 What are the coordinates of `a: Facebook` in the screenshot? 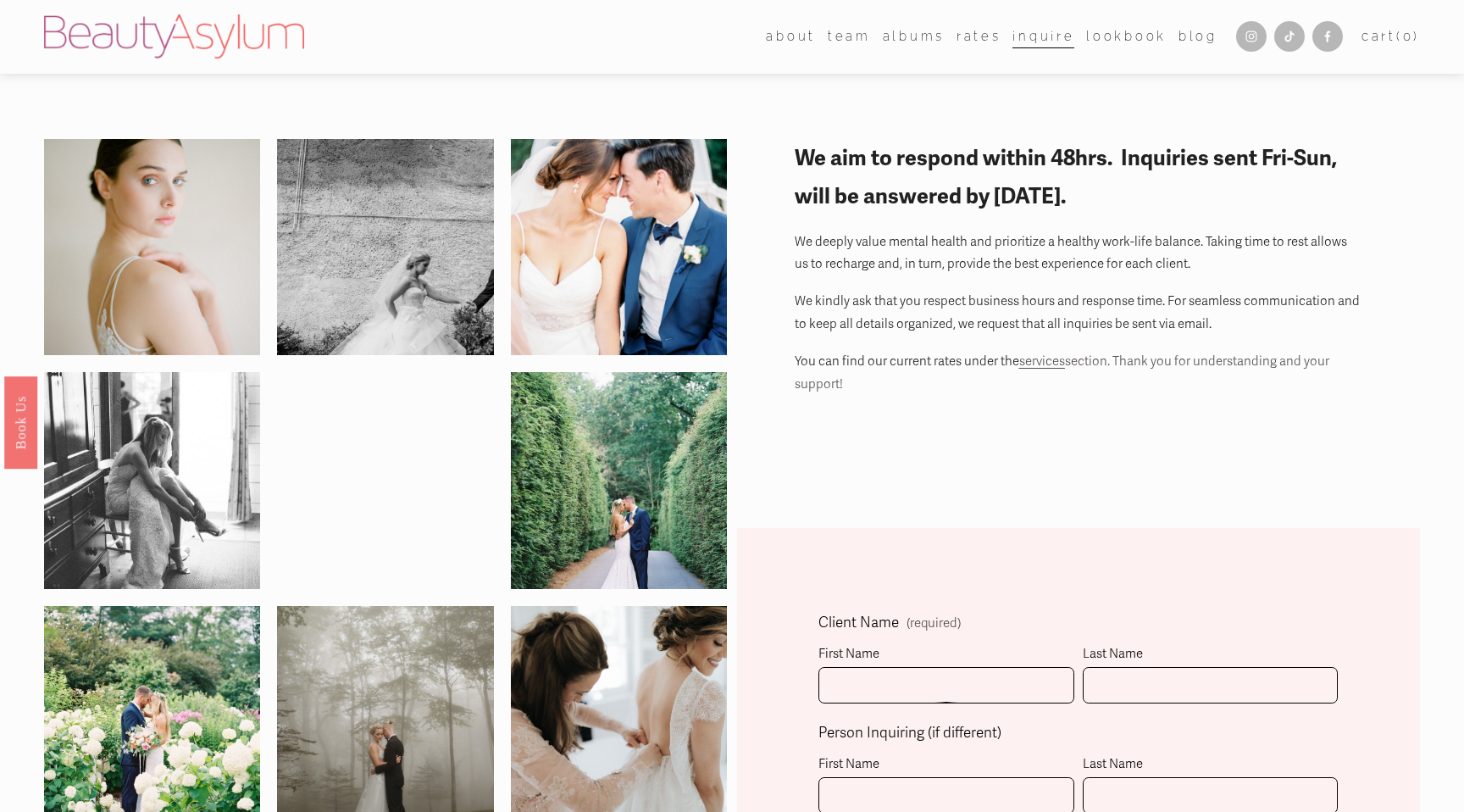 It's located at (1327, 36).